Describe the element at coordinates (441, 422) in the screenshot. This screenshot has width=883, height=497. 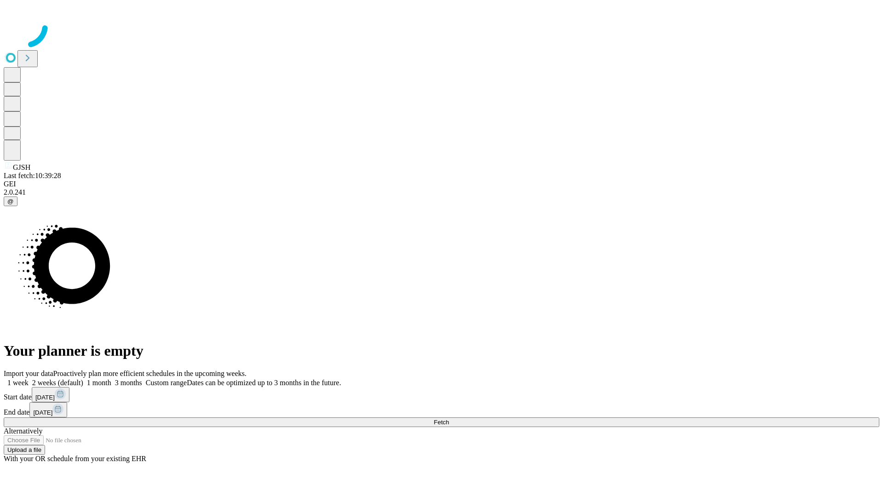
I see `button: Fetch` at that location.